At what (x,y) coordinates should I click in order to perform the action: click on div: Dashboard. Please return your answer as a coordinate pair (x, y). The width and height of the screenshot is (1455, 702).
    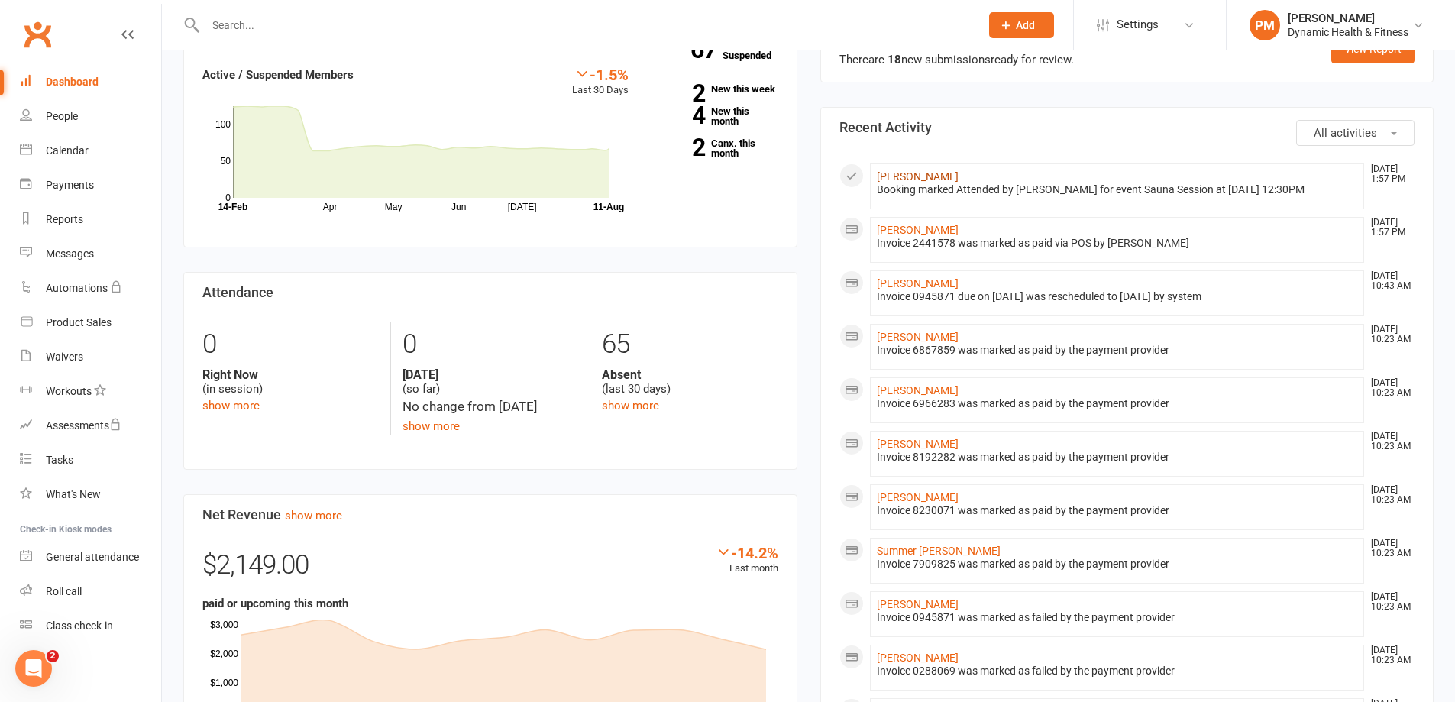
    Looking at the image, I should click on (72, 82).